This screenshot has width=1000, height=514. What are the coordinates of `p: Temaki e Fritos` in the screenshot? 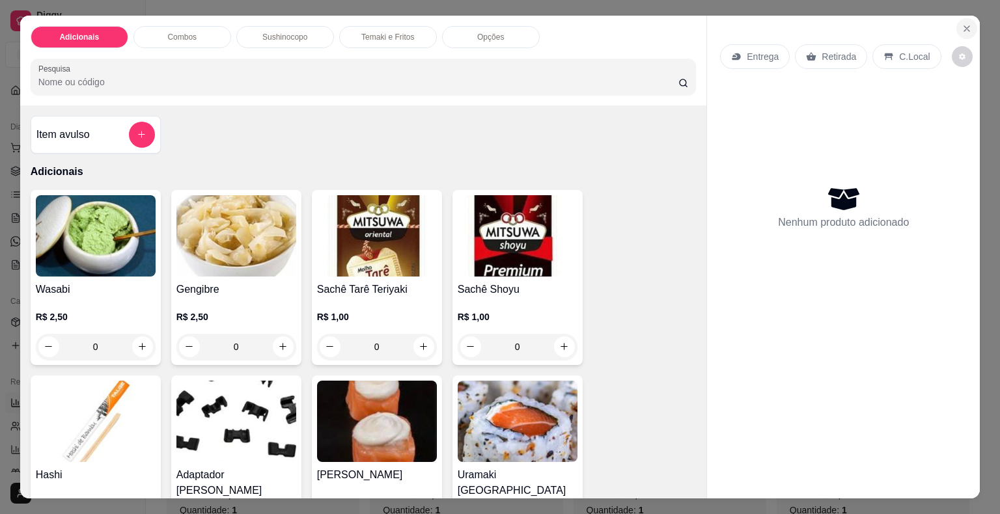 It's located at (387, 37).